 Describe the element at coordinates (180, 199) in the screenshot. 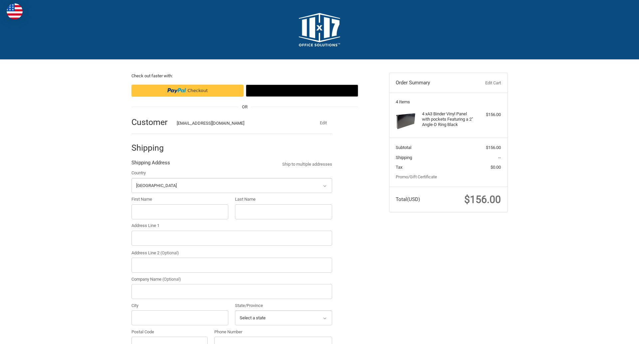

I see `label: First Name` at that location.